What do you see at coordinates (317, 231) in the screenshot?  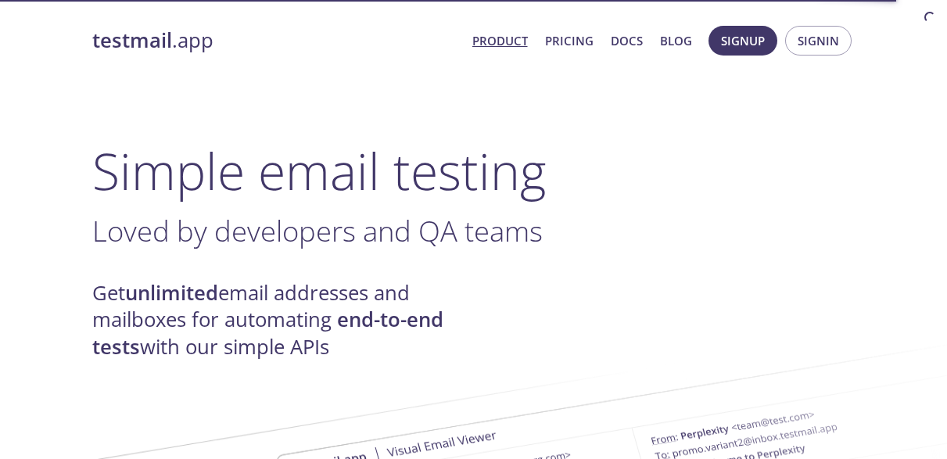 I see `span: Loved by developers and QA teams` at bounding box center [317, 231].